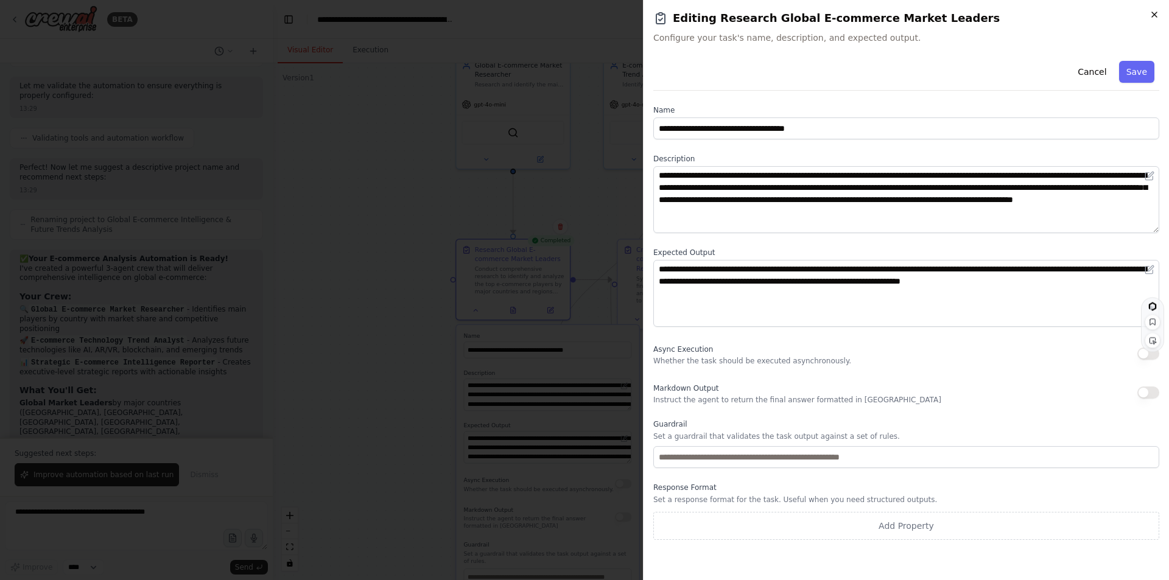  I want to click on label: Response Format, so click(906, 488).